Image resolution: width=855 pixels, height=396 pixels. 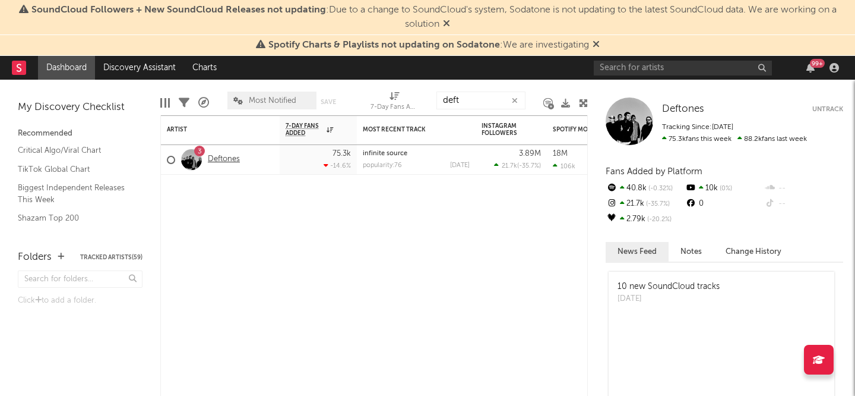 I want to click on span: SoundCloud Followers + New SoundCloud Releases not updating, so click(x=179, y=10).